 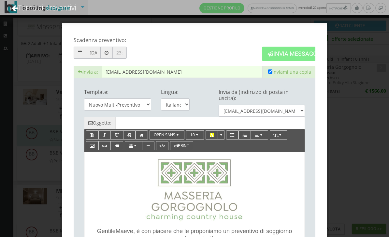 I want to click on span: Oggetto:, so click(x=100, y=123).